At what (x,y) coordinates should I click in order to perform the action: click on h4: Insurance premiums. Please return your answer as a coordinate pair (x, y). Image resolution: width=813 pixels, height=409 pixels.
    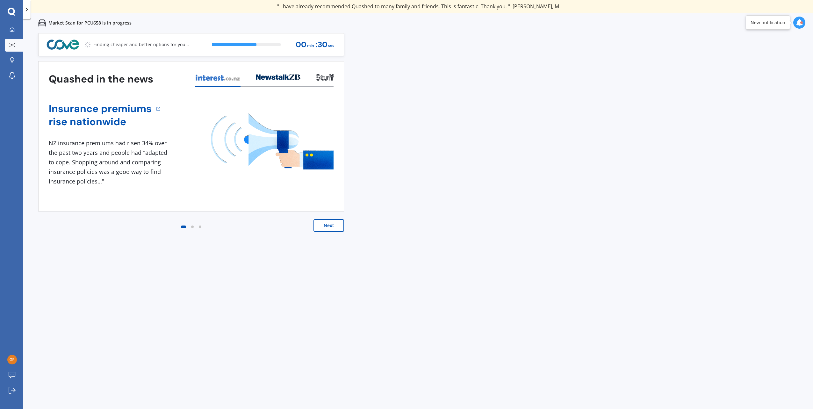
    Looking at the image, I should click on (100, 109).